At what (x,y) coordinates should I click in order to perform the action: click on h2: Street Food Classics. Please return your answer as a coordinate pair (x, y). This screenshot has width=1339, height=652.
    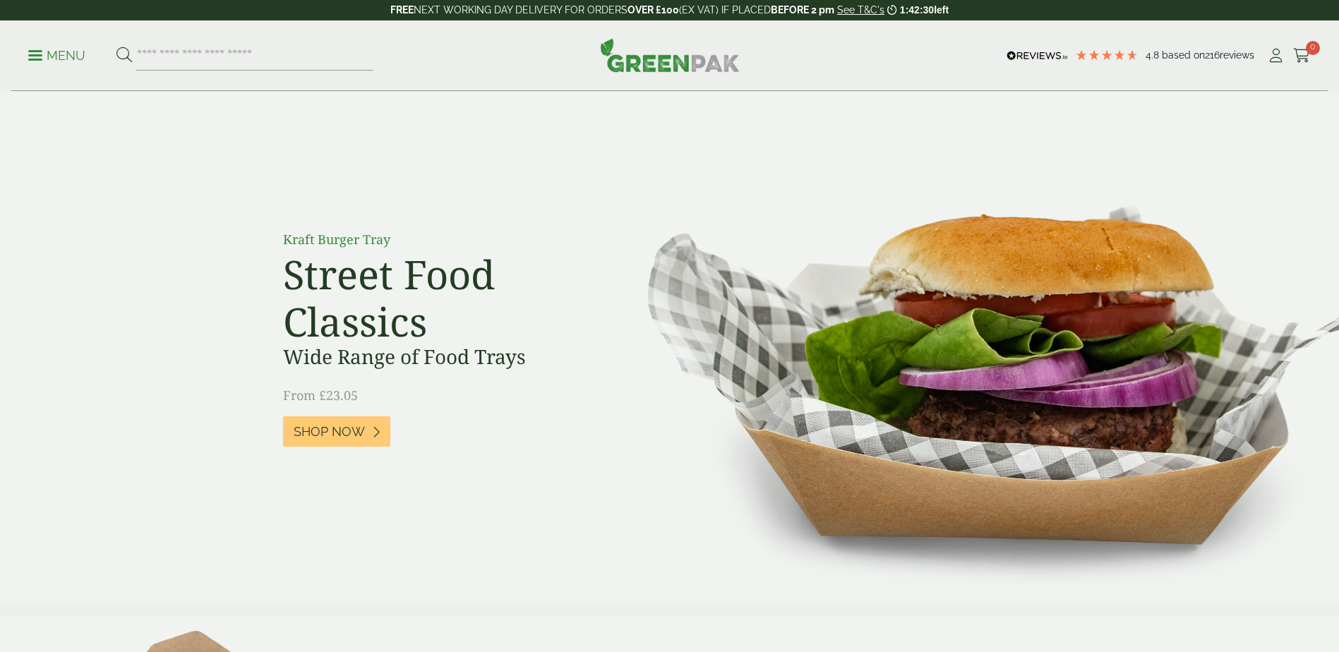
    Looking at the image, I should click on (442, 298).